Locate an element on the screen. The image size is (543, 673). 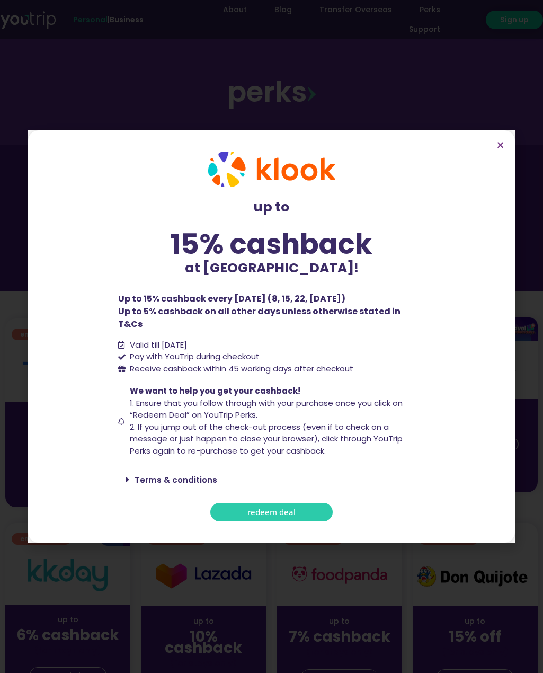
span: redeem deal is located at coordinates (271, 512).